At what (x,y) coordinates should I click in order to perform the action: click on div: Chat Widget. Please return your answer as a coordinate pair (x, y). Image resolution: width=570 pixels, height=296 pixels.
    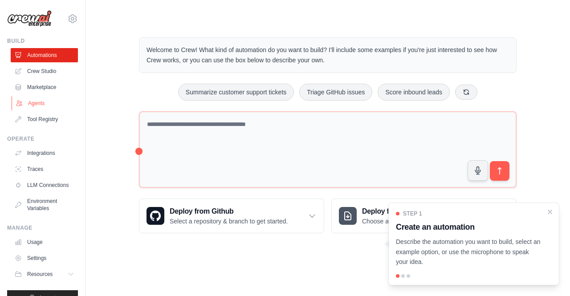
    Looking at the image, I should click on (547, 275).